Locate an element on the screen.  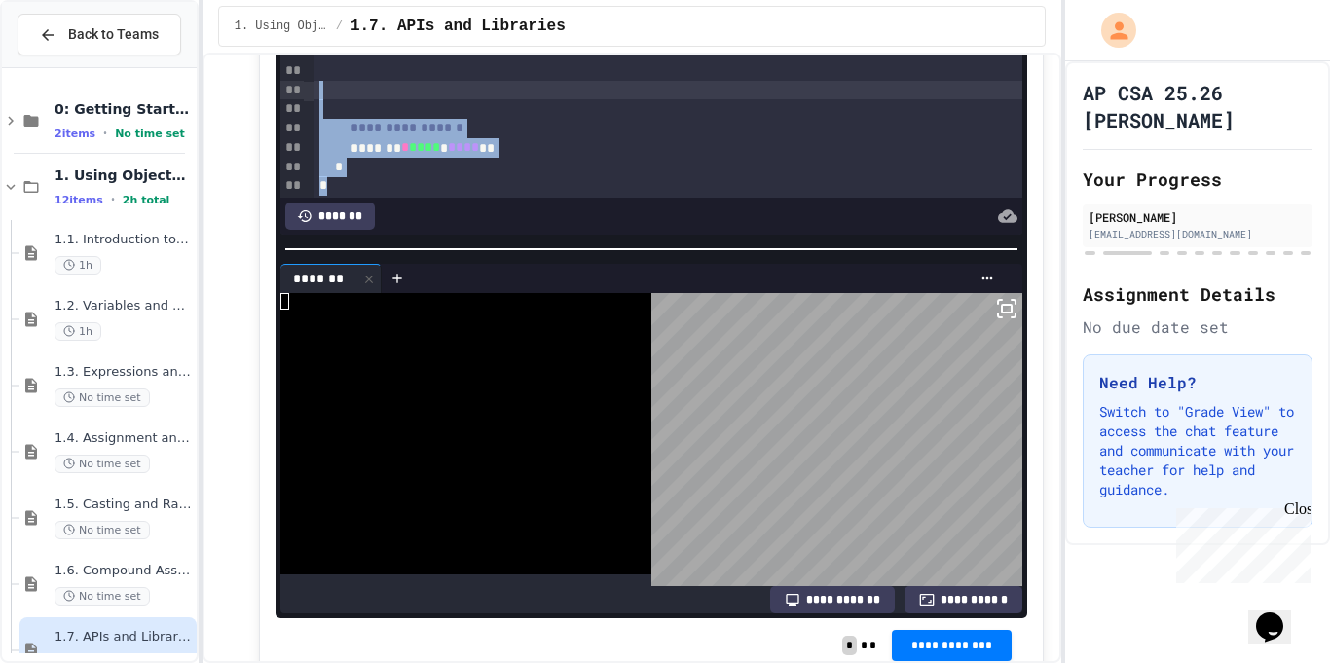
span: 2h total is located at coordinates (146, 200).